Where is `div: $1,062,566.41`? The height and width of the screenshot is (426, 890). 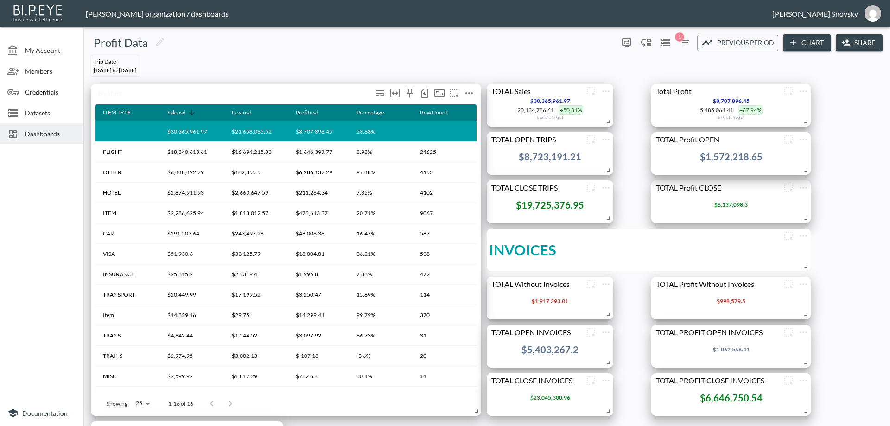 div: $1,062,566.41 is located at coordinates (731, 349).